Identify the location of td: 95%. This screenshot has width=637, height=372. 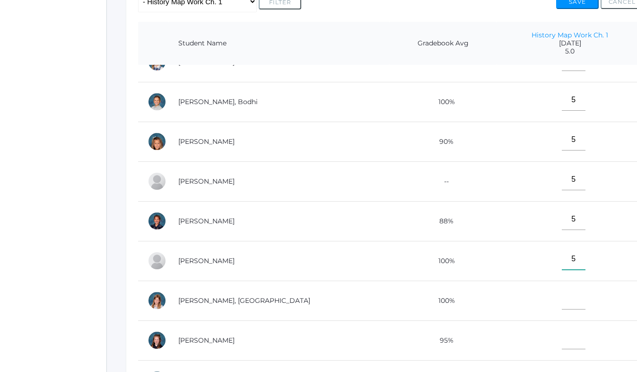
(443, 340).